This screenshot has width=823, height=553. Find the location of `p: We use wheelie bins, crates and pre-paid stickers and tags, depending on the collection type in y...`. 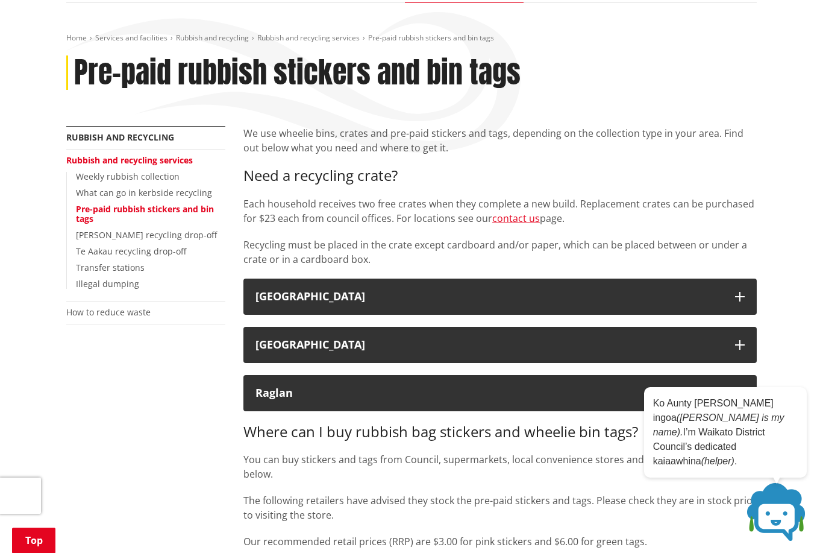

p: We use wheelie bins, crates and pre-paid stickers and tags, depending on the collection type in y... is located at coordinates (500, 140).